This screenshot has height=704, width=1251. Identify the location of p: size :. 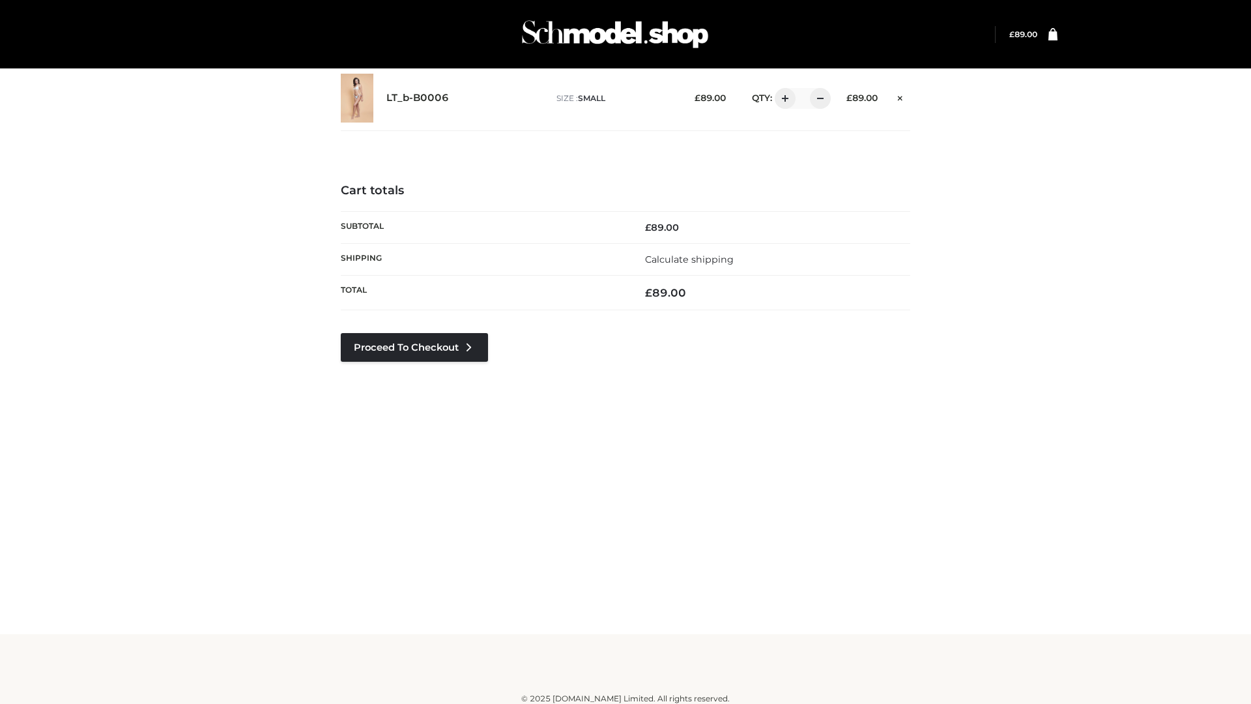
(615, 98).